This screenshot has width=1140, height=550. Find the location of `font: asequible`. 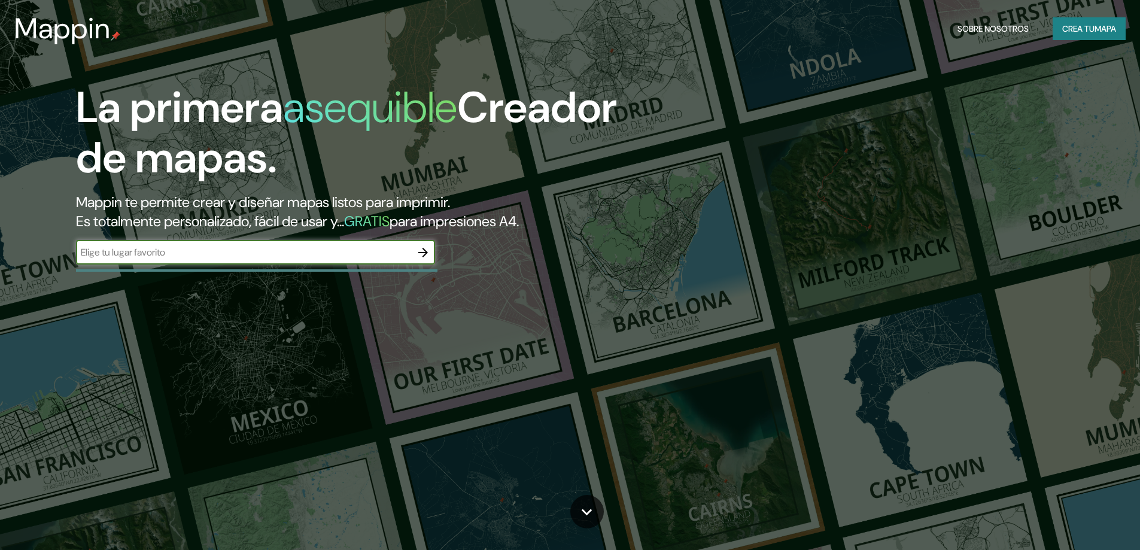

font: asequible is located at coordinates (370, 107).